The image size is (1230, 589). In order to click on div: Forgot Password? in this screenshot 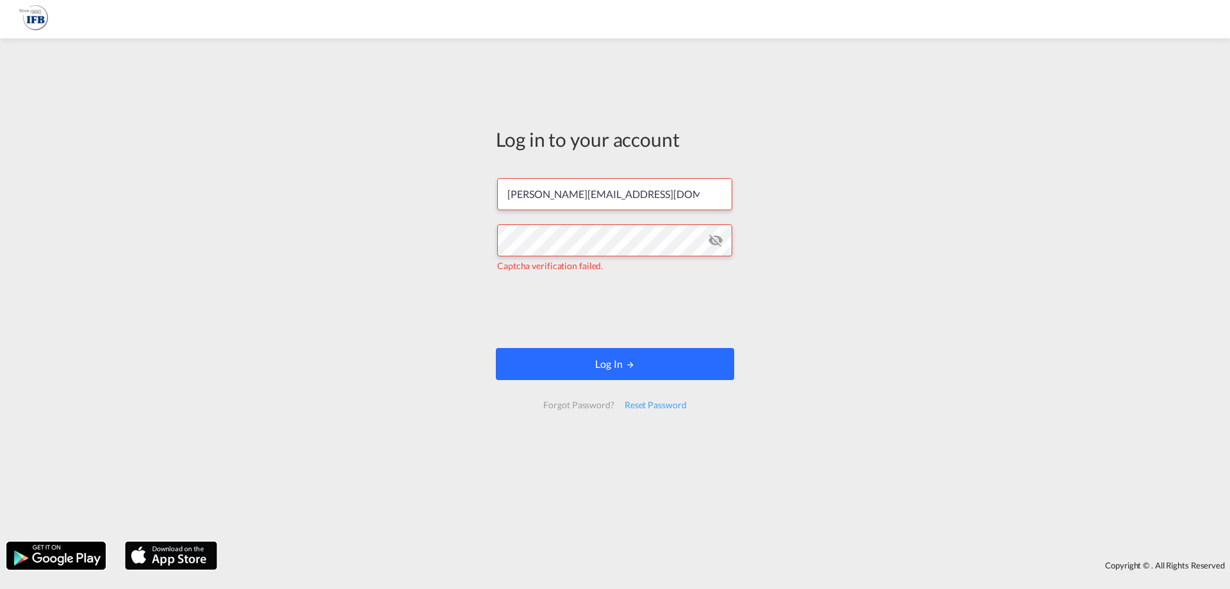, I will do `click(578, 405)`.